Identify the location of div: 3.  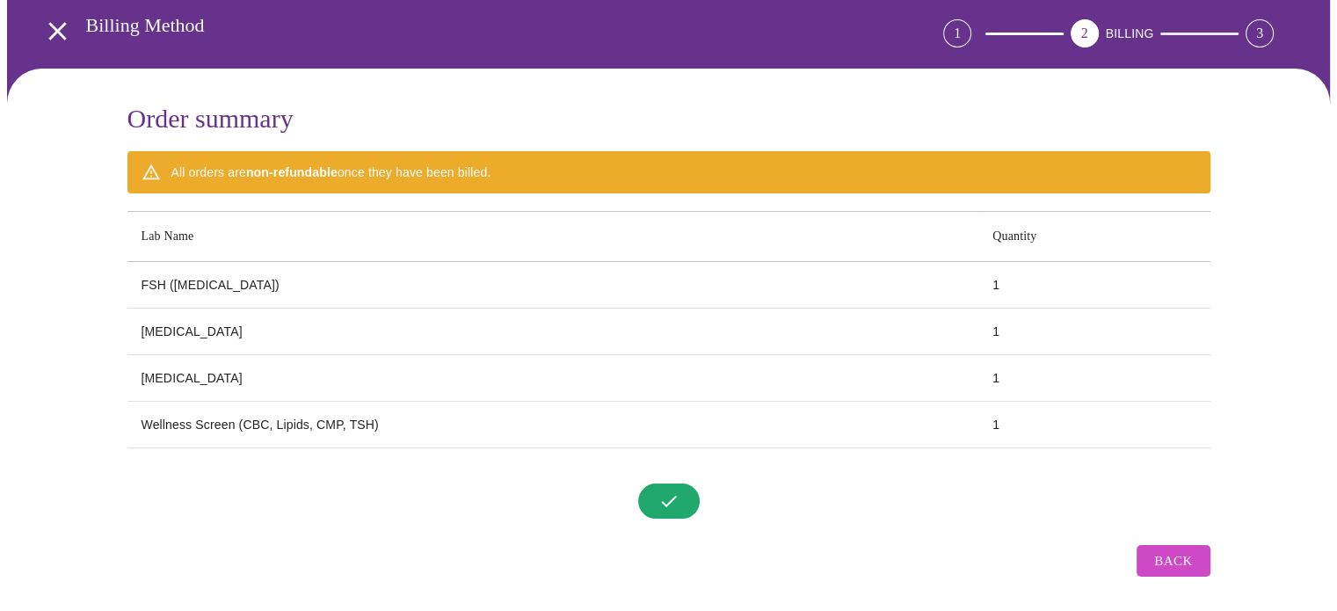
(1260, 33).